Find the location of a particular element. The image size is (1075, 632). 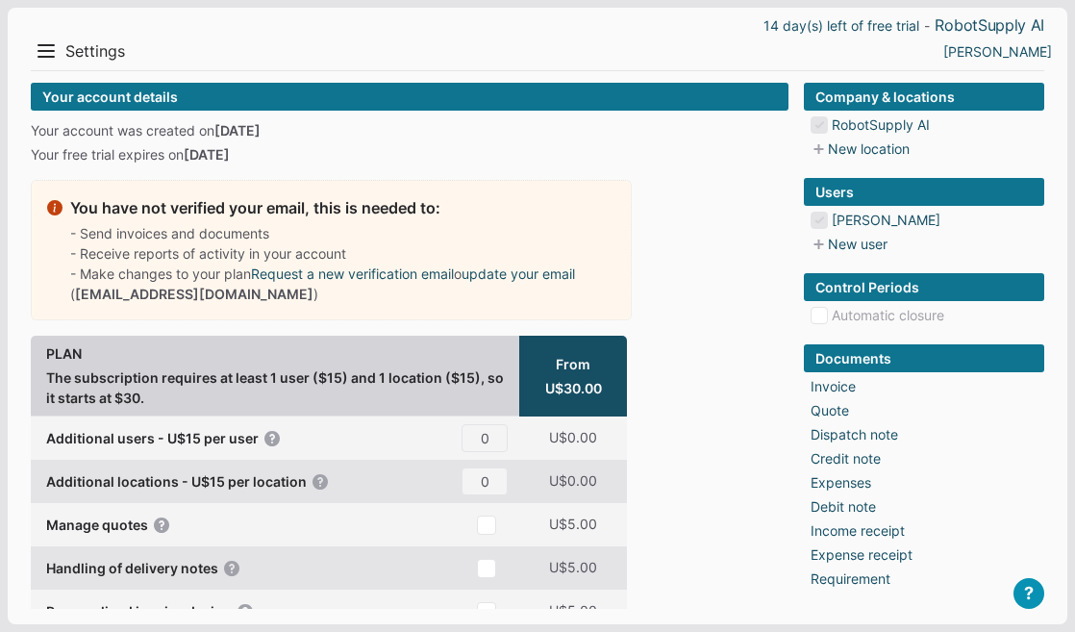

div: - Send invoices and documents - Receive reports of activity in your account - Make changes to you... is located at coordinates (331, 263).